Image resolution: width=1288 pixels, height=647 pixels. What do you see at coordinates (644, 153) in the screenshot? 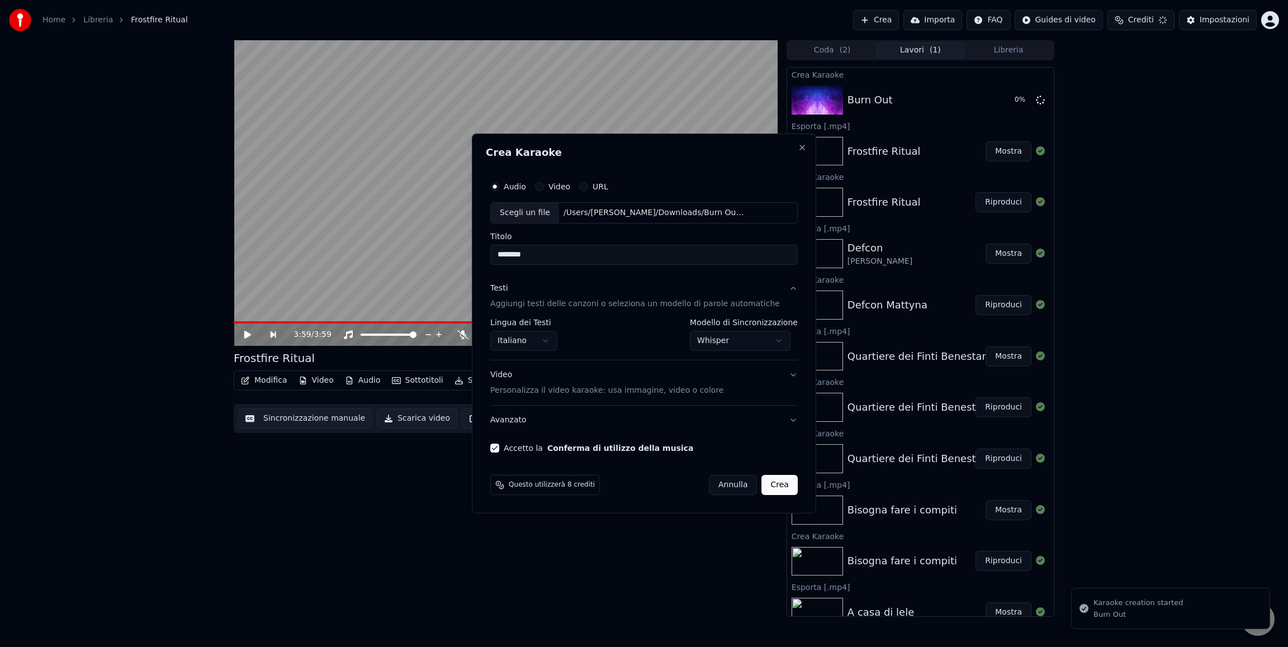
I see `h2: Crea Karaoke` at bounding box center [644, 153].